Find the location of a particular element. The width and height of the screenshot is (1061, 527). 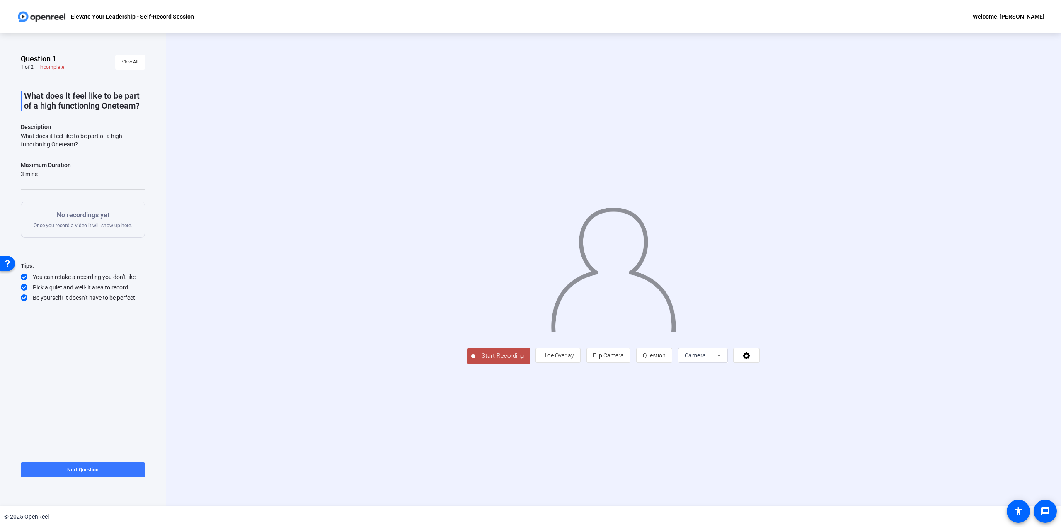

p: No recordings yet is located at coordinates (83, 215).